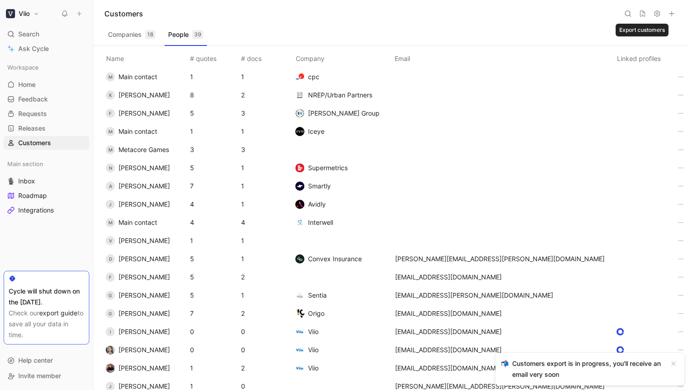 The image size is (689, 390). What do you see at coordinates (10, 14) in the screenshot?
I see `img: Viio` at bounding box center [10, 14].